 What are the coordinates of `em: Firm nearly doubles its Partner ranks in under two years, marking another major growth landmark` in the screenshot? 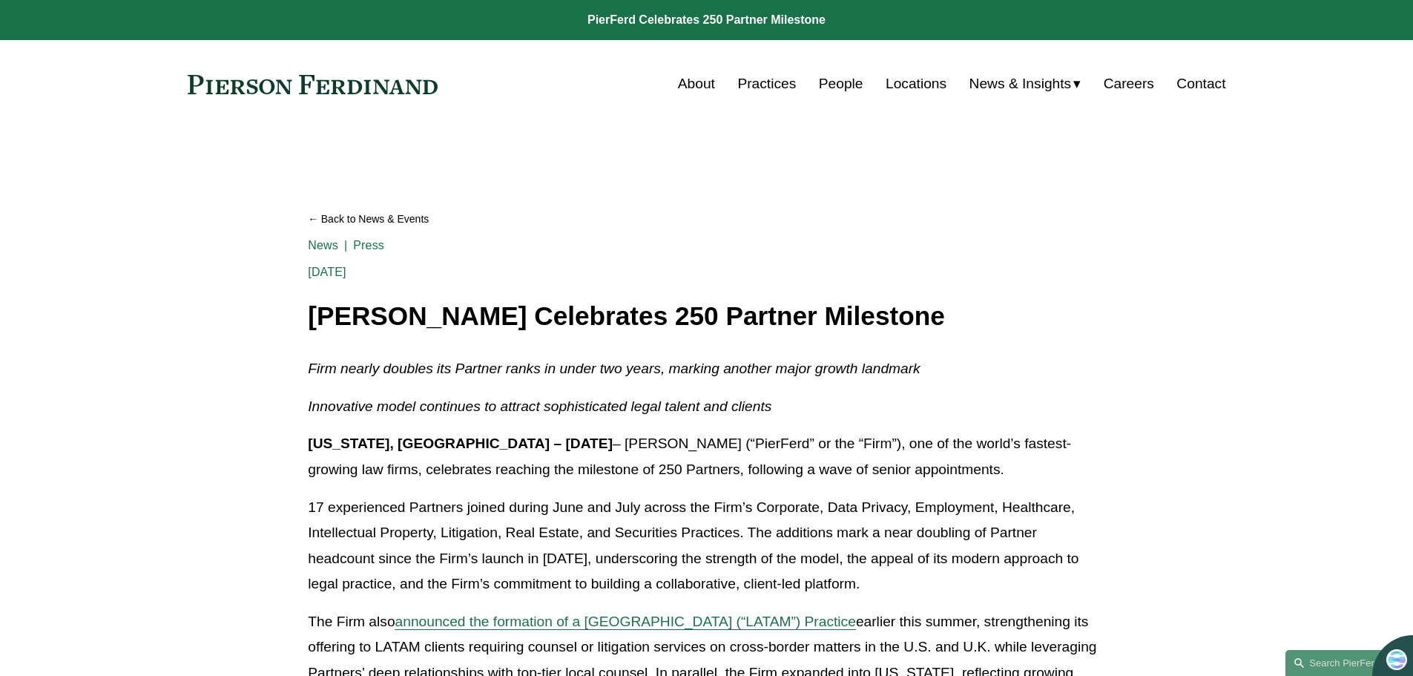 It's located at (613, 368).